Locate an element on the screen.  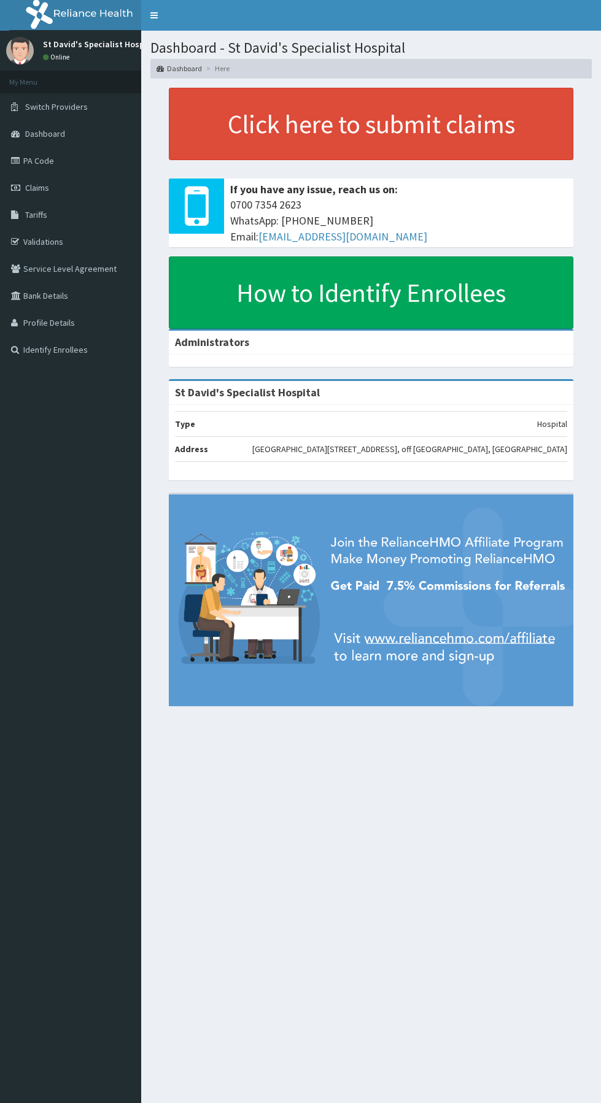
a: How to Identify Enrollees is located at coordinates (370, 293).